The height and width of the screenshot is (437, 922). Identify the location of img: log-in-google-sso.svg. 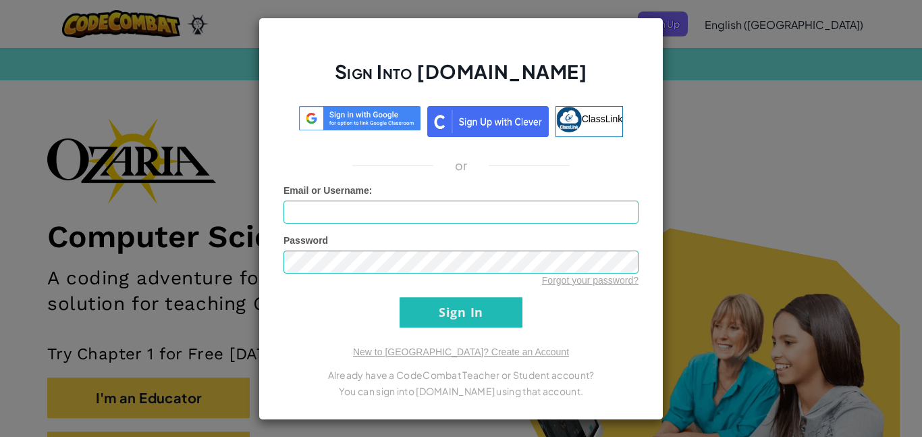
(360, 118).